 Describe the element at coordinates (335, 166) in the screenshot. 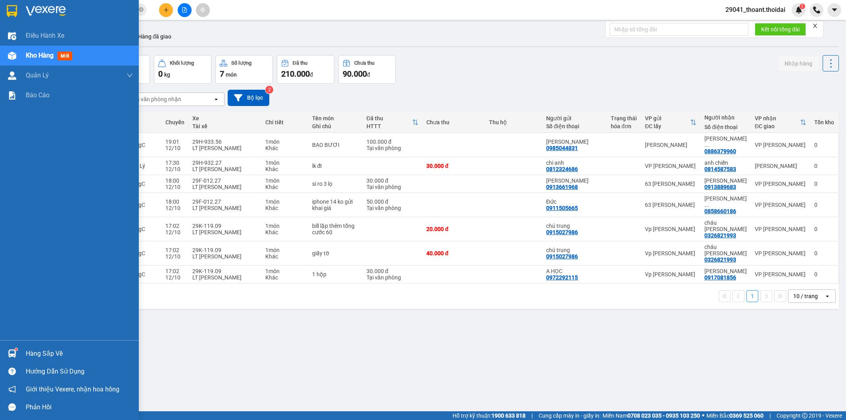

I see `div: lk đt` at that location.